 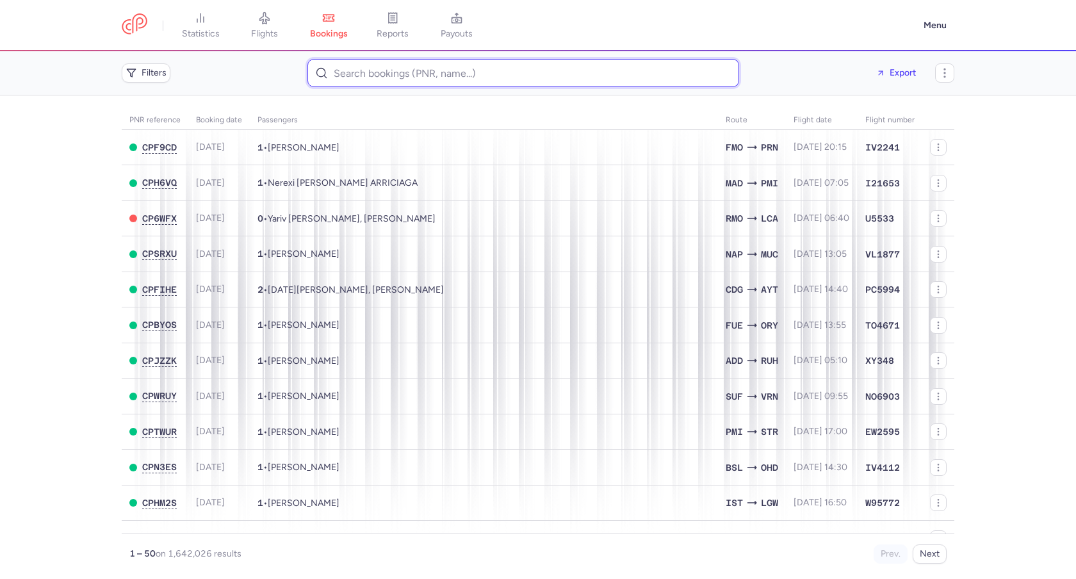 I want to click on span: Yariv Avihai BOKOBZA, David ABERGEL, so click(x=352, y=218).